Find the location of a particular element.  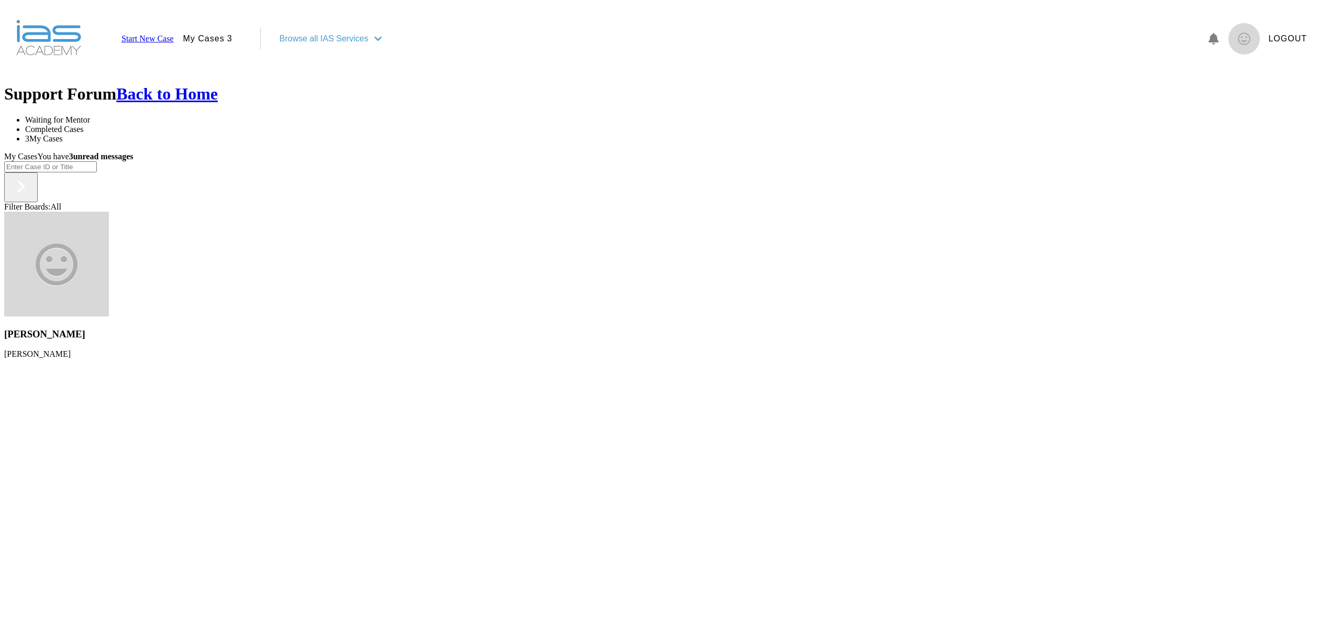

img: profile.png is located at coordinates (1245, 39).